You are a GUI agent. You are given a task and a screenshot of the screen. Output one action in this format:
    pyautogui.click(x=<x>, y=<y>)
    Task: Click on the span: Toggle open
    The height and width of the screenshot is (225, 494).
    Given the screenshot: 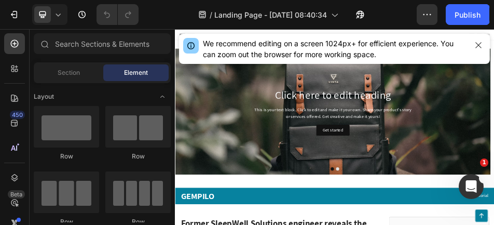 What is the action you would take?
    pyautogui.click(x=163, y=97)
    